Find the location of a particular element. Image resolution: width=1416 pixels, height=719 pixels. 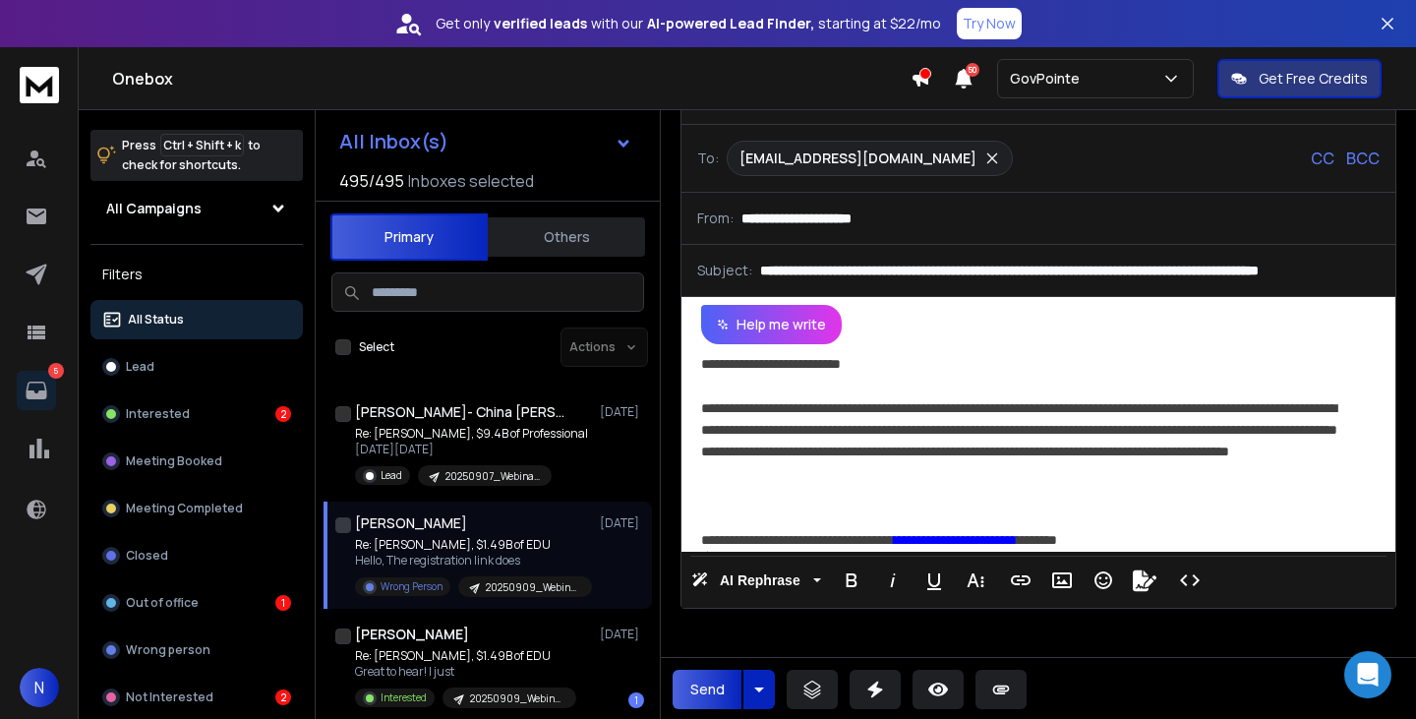

button: Interested2 is located at coordinates (197, 414).